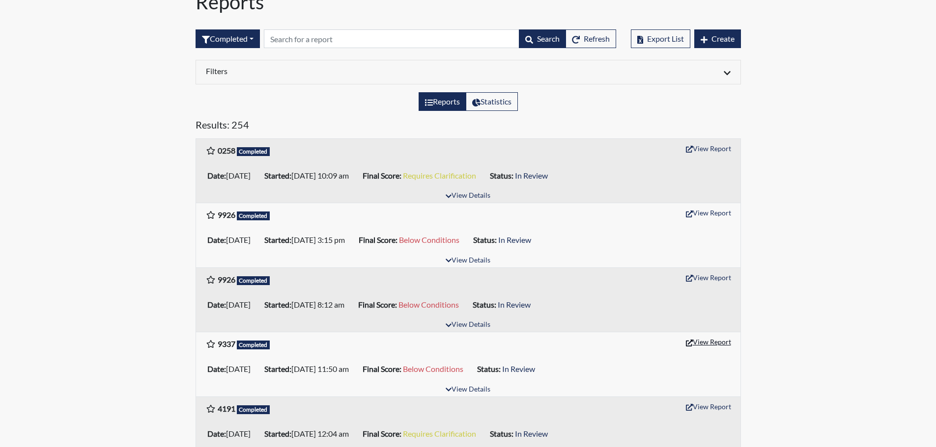 Image resolution: width=936 pixels, height=447 pixels. What do you see at coordinates (590, 39) in the screenshot?
I see `button: Refresh` at bounding box center [590, 39].